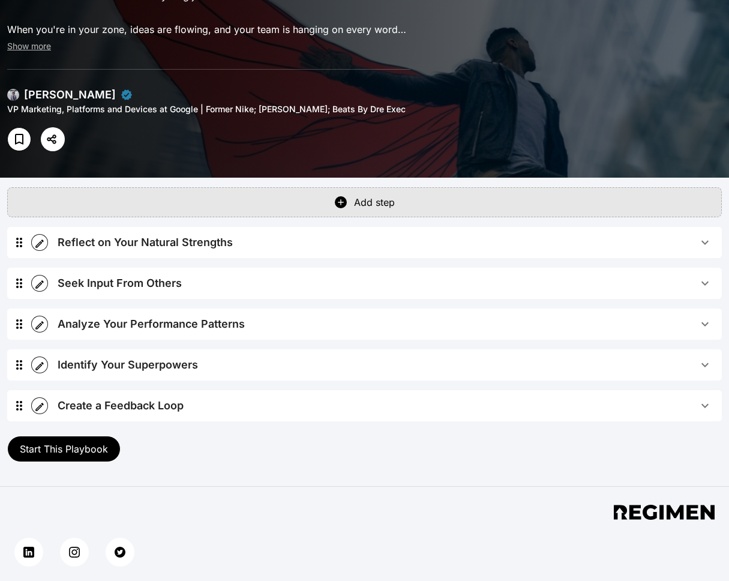 The height and width of the screenshot is (581, 729). What do you see at coordinates (64, 449) in the screenshot?
I see `button: Start This Playbook` at bounding box center [64, 449].